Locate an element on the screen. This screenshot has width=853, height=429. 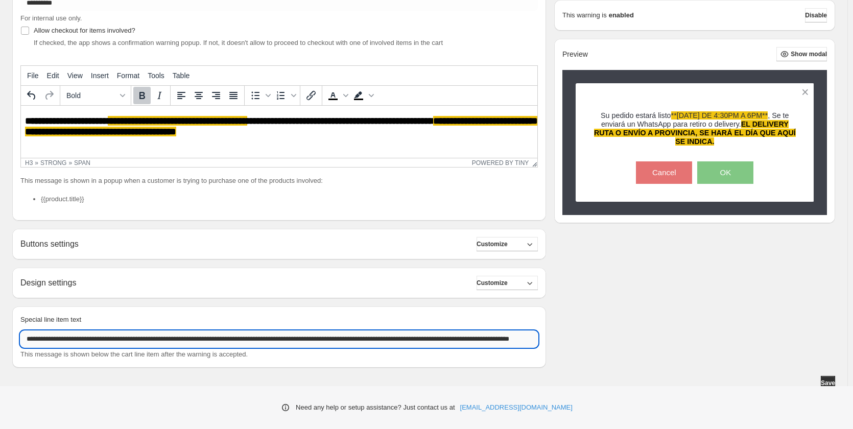
div: Text color is located at coordinates (337, 95).